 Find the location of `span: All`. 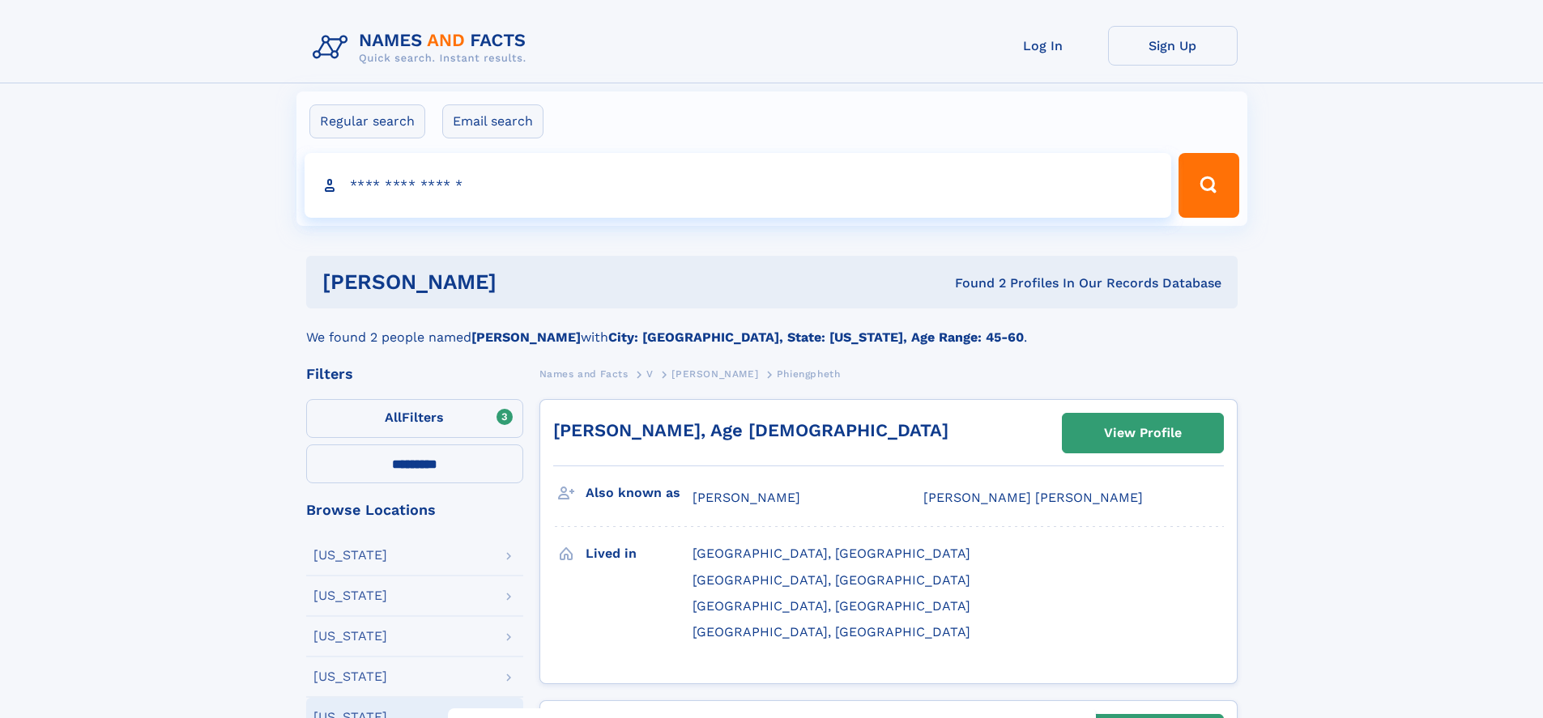

span: All is located at coordinates (393, 417).